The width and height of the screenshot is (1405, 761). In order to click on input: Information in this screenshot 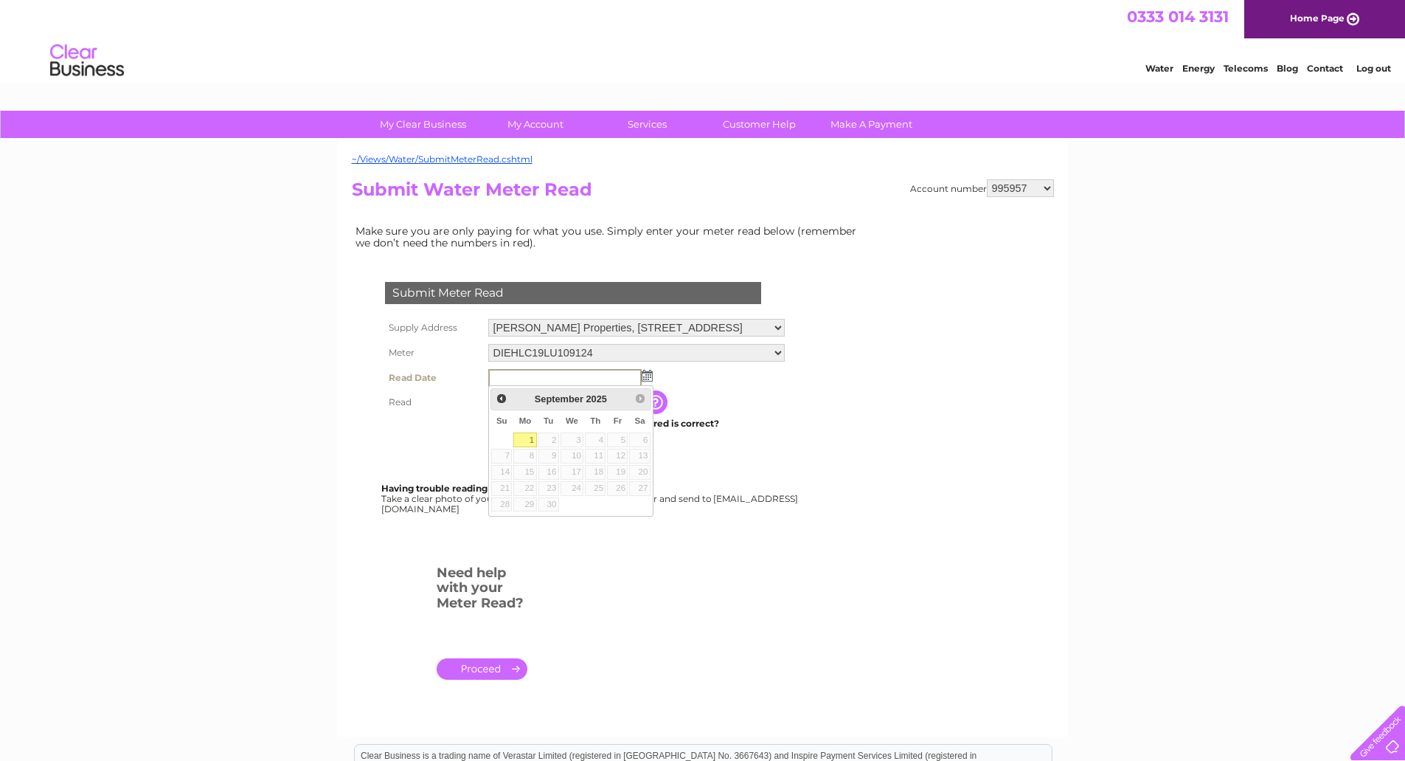, I will do `click(657, 402)`.